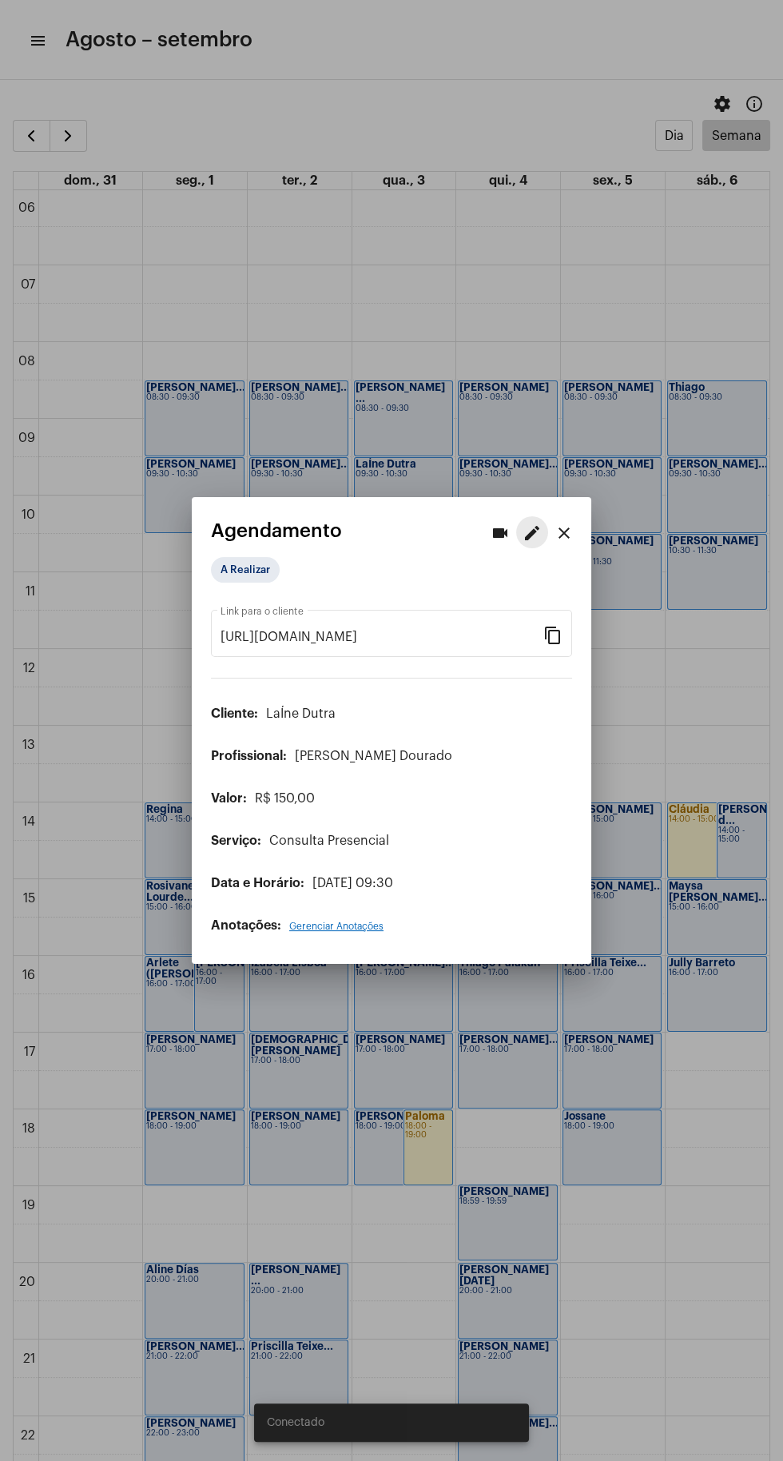  What do you see at coordinates (229, 798) in the screenshot?
I see `span: Valor:` at bounding box center [229, 798].